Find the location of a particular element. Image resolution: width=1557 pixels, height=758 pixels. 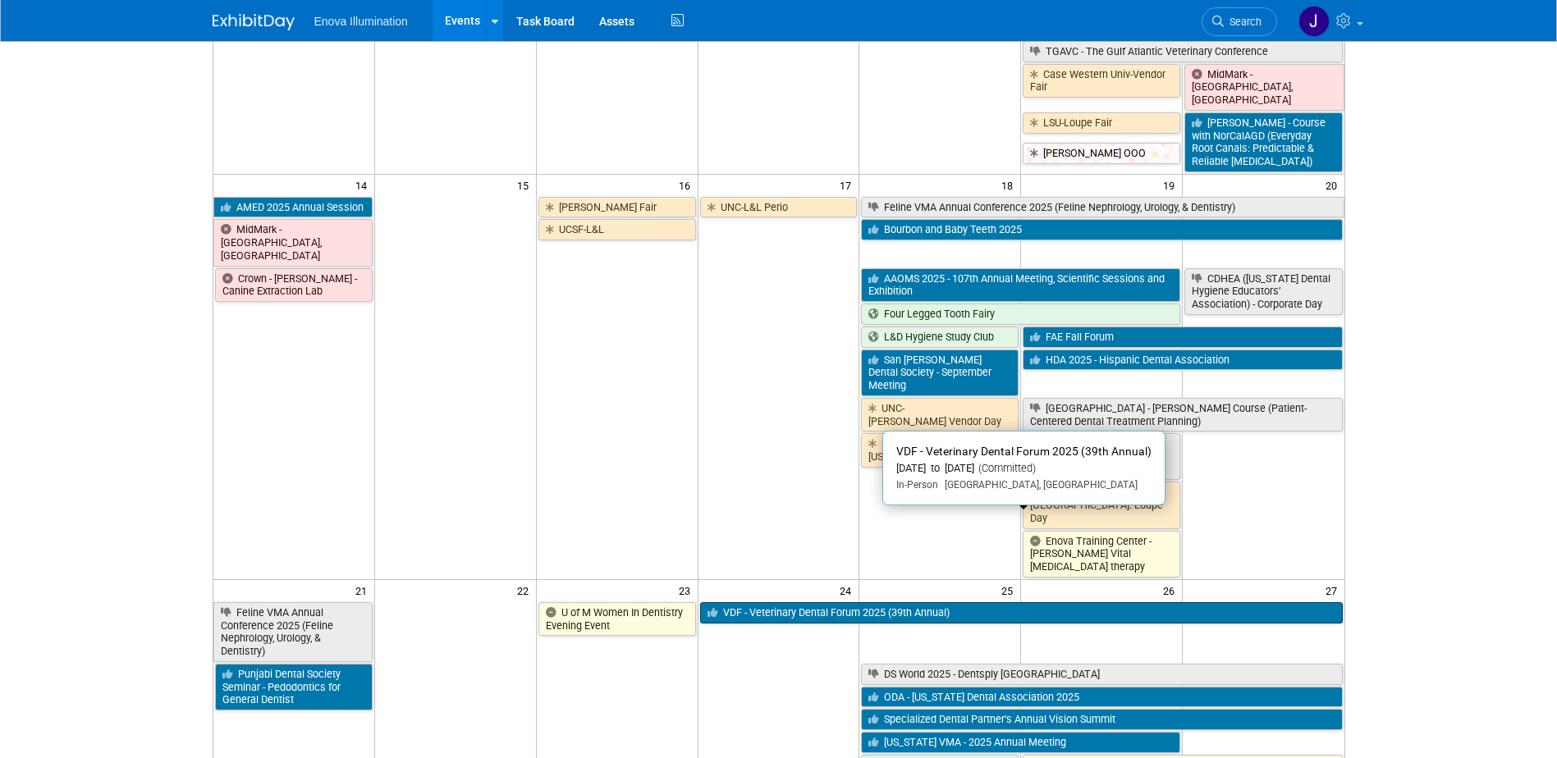

a: Bourbon and Baby Teeth 2025 is located at coordinates (1101, 230).